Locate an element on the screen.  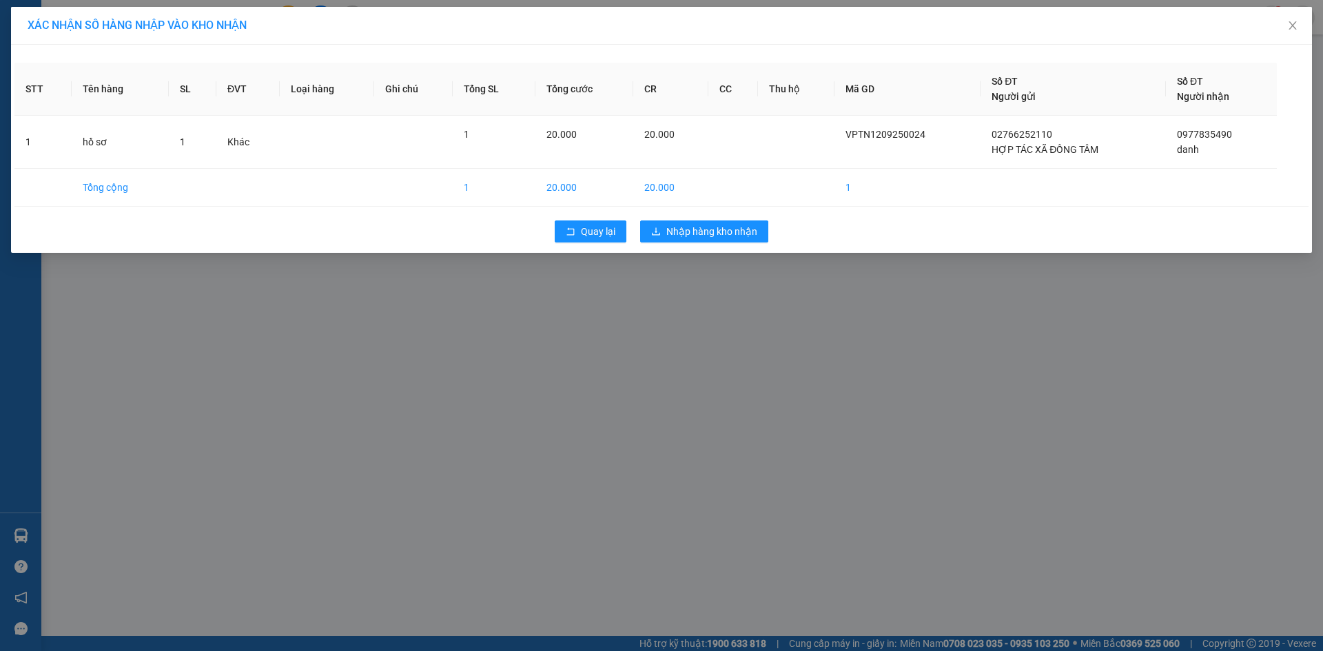
span: 0977835490 is located at coordinates (1204, 134).